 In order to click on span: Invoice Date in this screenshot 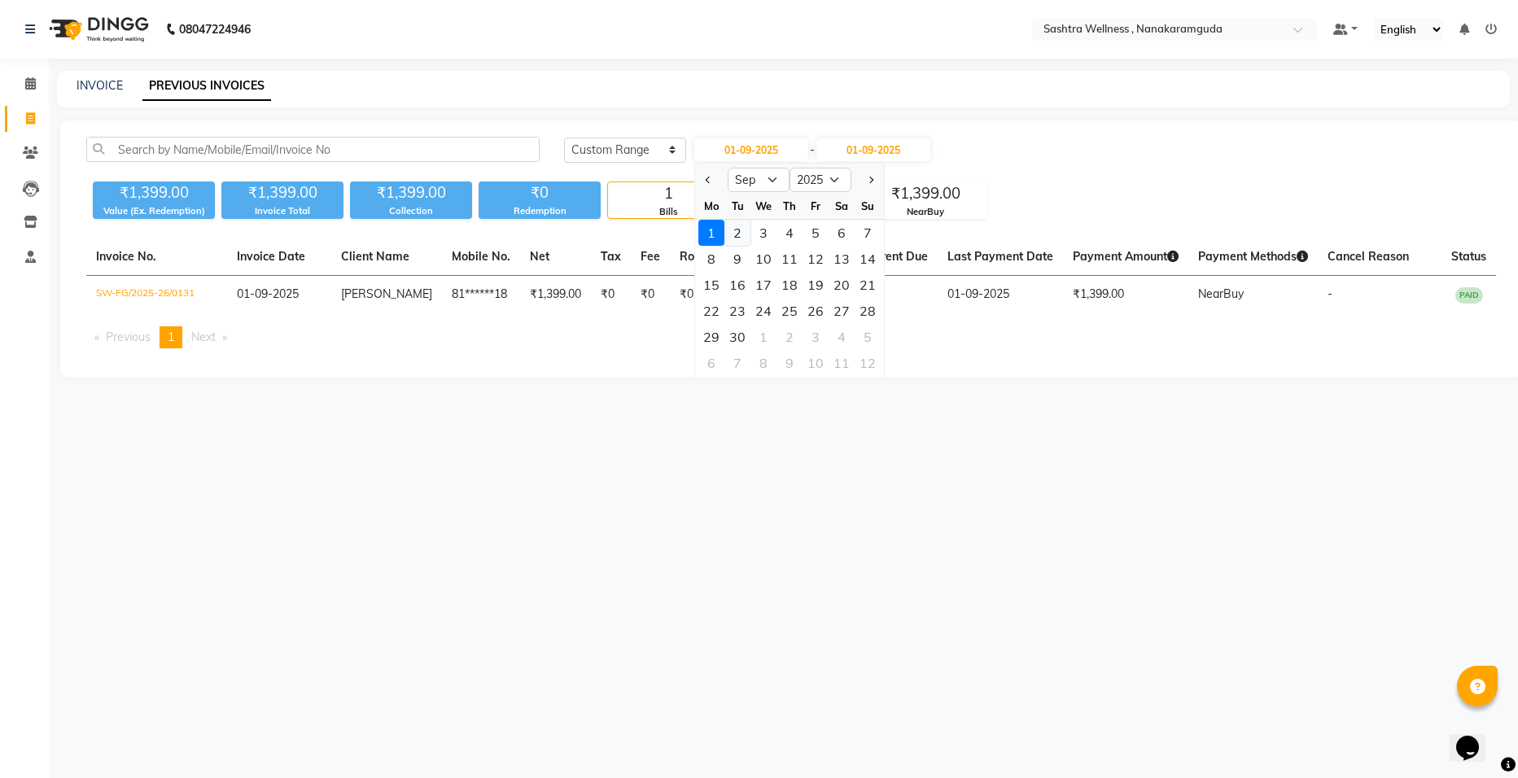, I will do `click(271, 256)`.